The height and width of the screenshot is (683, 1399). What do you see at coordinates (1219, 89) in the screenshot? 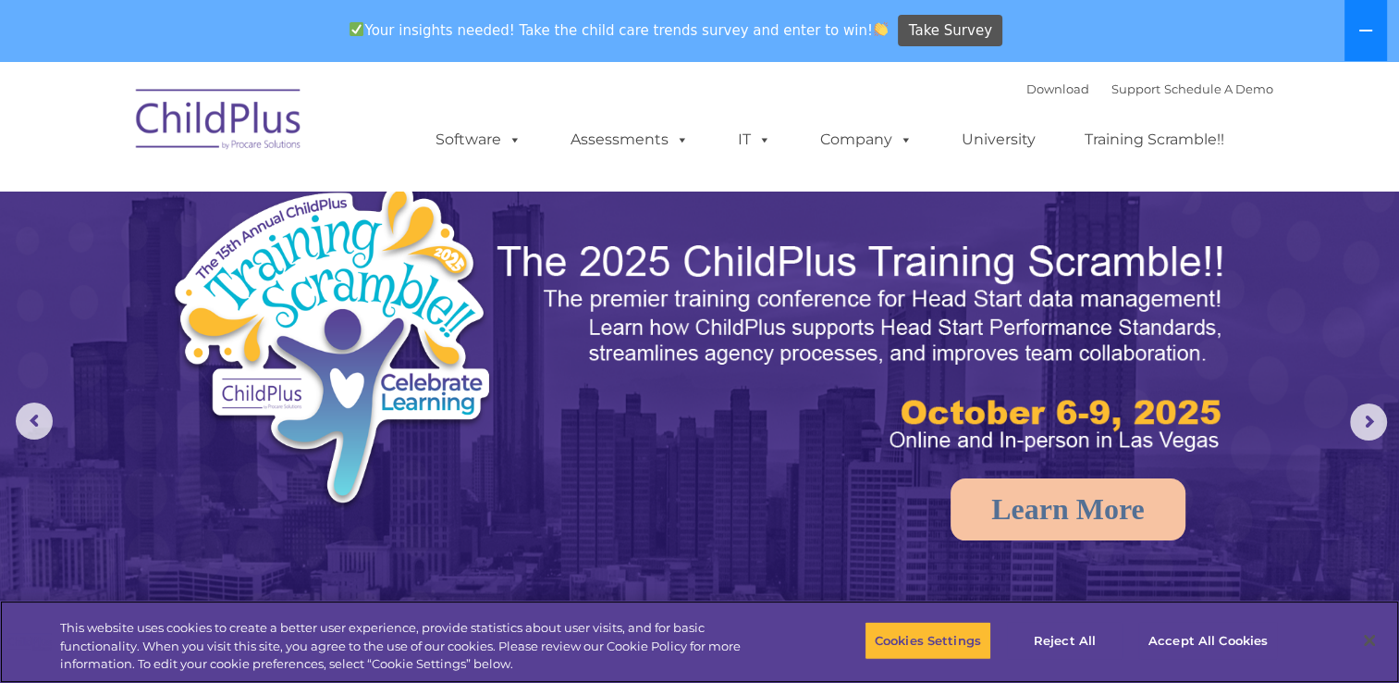
I see `a: Schedule A Demo` at bounding box center [1219, 89].